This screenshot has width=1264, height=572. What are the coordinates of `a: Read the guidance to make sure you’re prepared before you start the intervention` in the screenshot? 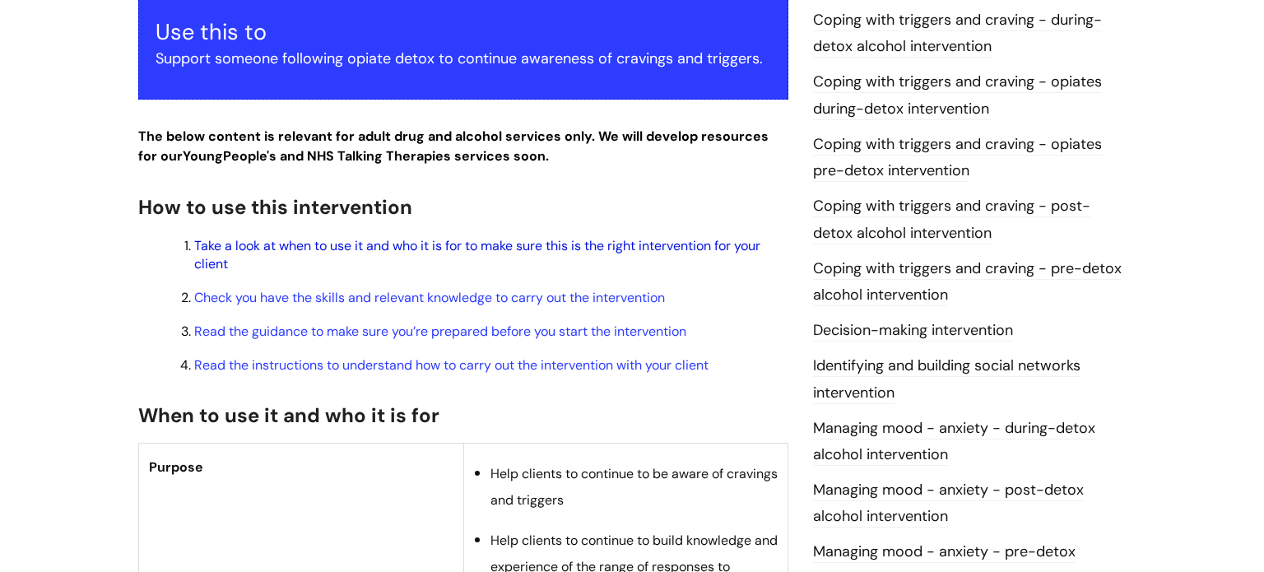 It's located at (440, 331).